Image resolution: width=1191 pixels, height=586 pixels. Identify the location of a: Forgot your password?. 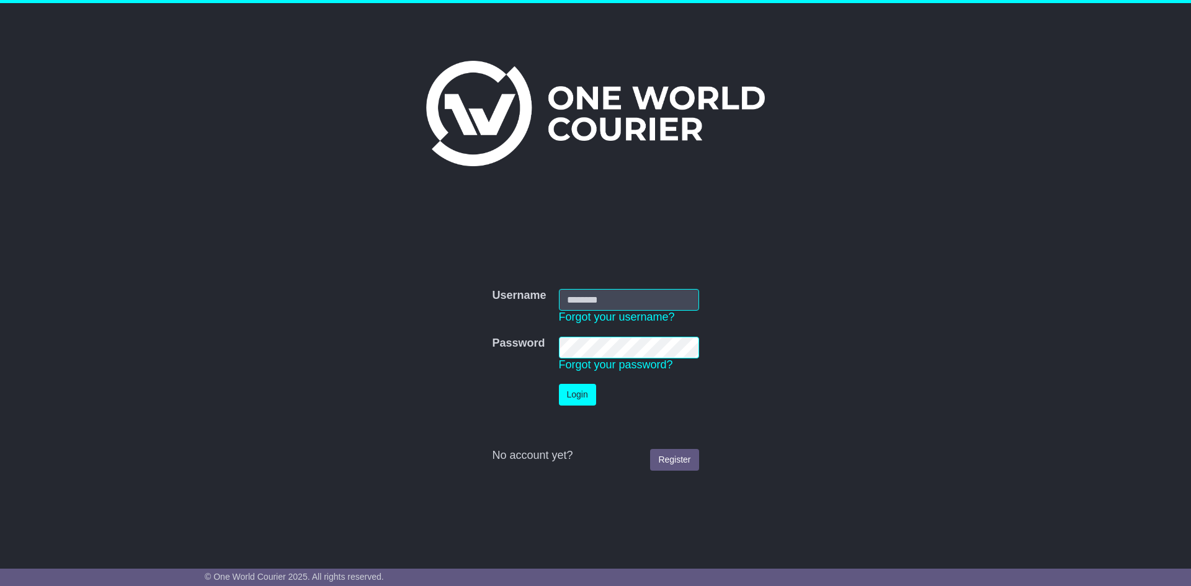
(616, 365).